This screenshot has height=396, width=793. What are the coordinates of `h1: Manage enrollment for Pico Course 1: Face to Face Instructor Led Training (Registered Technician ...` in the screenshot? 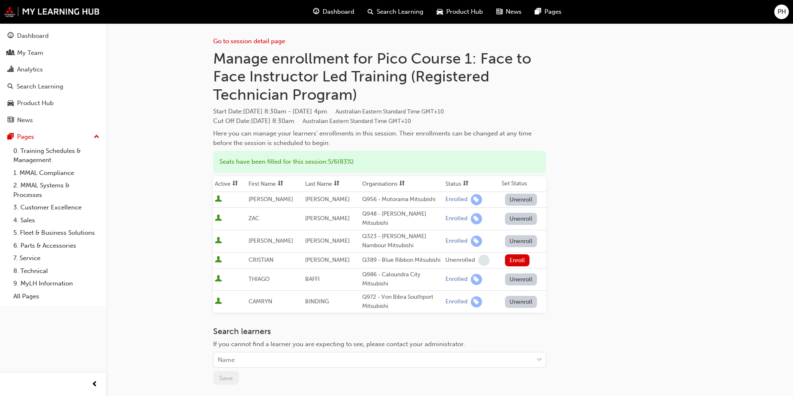 It's located at (379, 77).